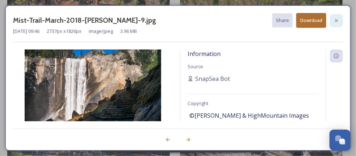  Describe the element at coordinates (204, 54) in the screenshot. I see `span: Information` at that location.